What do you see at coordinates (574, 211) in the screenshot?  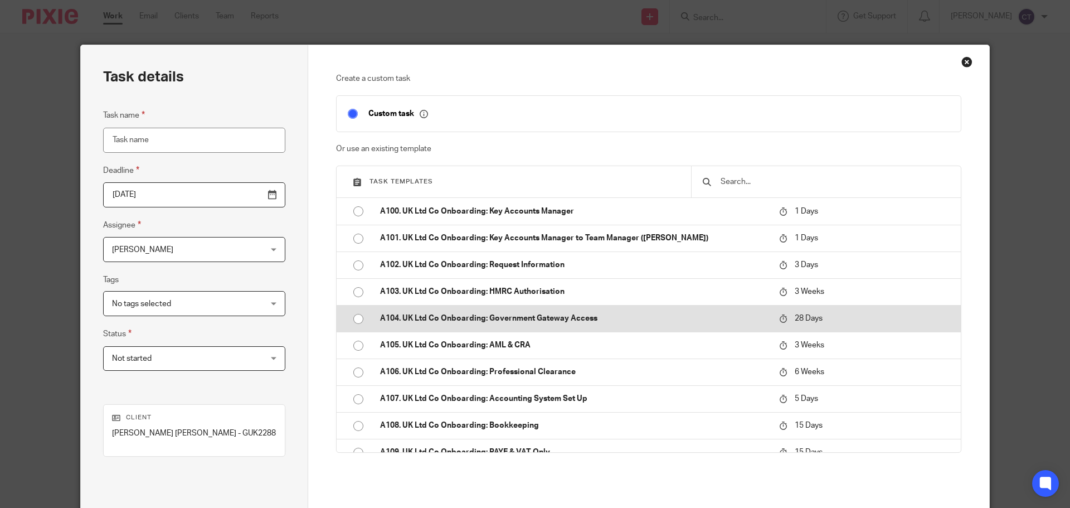 I see `p: A100. UK Ltd Co Onboarding: Key Accounts Manager` at bounding box center [574, 211].